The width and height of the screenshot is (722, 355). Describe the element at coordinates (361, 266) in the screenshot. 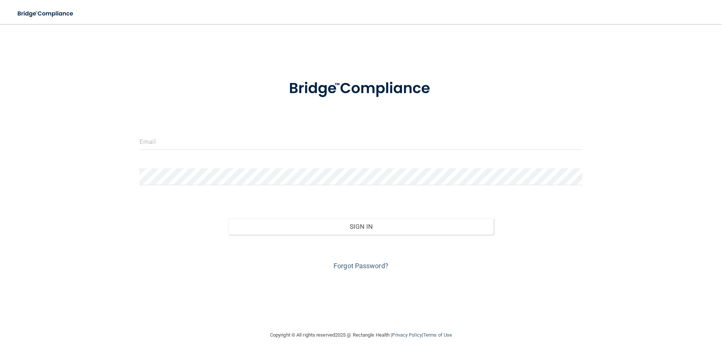

I see `a: Forgot Password?` at that location.